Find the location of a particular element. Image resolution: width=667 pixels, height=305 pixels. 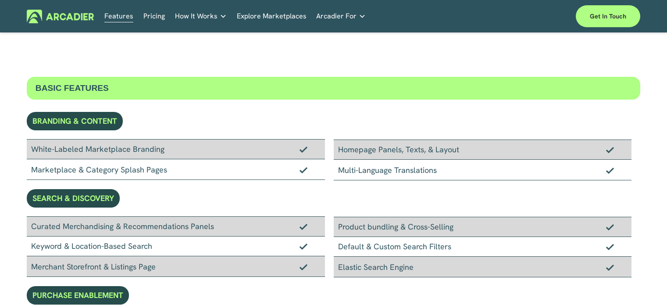

div: Product bundling & Cross-Selling is located at coordinates (483, 227).